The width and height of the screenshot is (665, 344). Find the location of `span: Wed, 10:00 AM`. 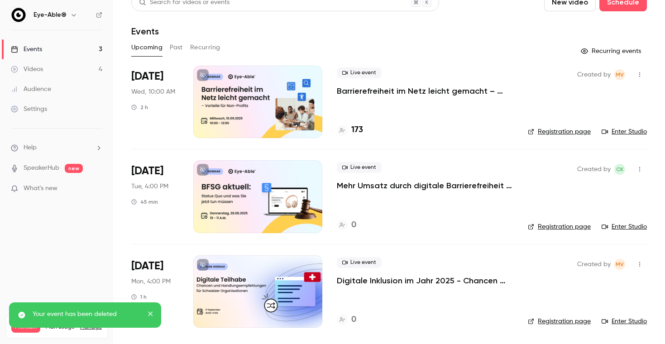

span: Wed, 10:00 AM is located at coordinates (153, 92).